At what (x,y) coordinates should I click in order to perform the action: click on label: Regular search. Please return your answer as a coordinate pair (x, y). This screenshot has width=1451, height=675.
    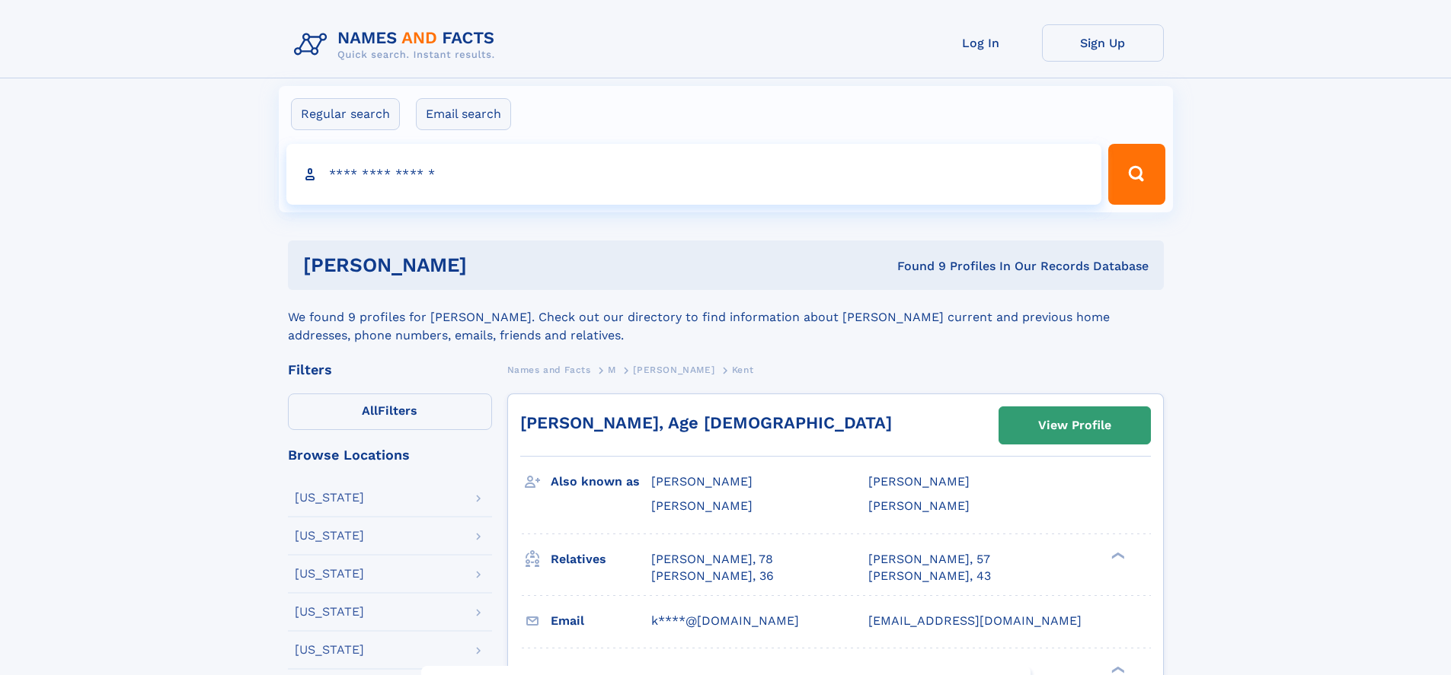
    Looking at the image, I should click on (345, 114).